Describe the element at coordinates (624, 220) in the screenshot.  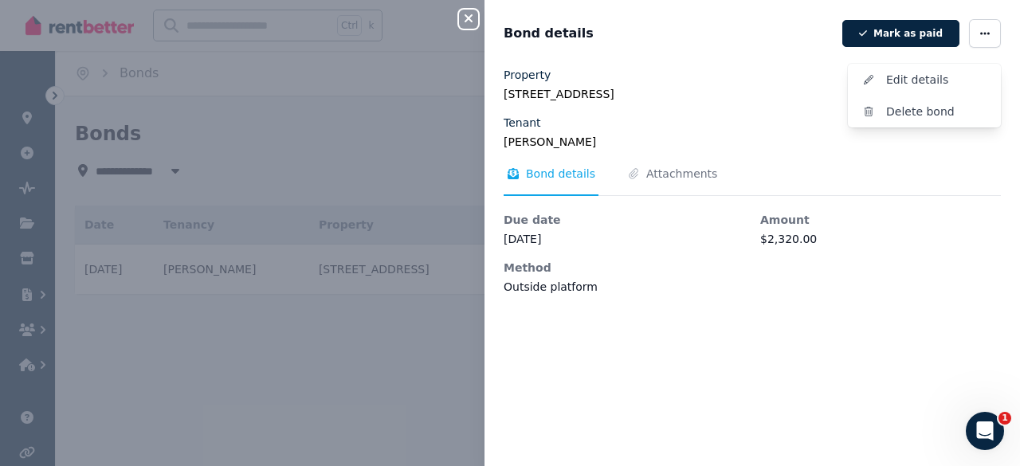
I see `dt: Due date` at that location.